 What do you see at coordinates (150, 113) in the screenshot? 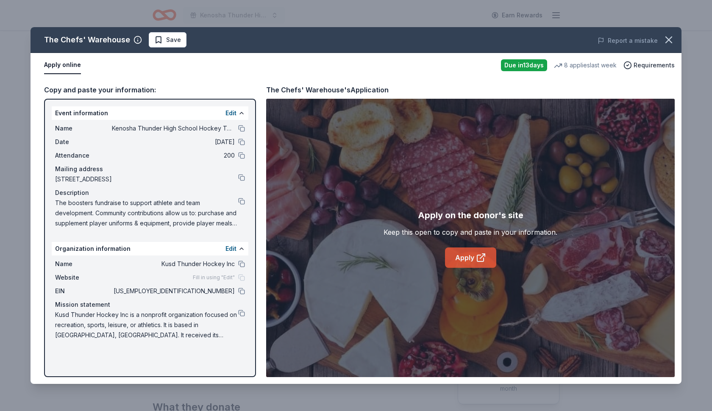
I see `div: Event information` at bounding box center [150, 113].